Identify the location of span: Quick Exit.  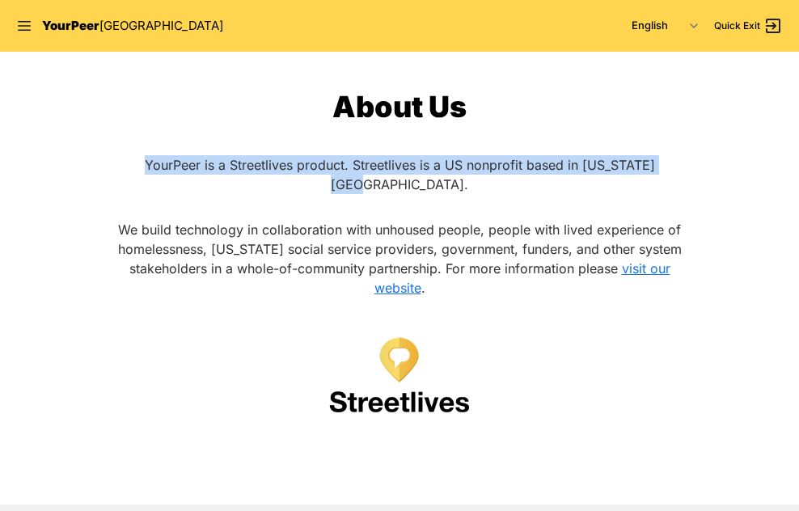
(736, 26).